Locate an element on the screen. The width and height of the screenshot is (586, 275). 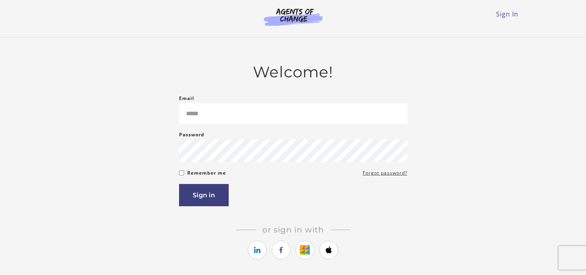
img: Agents of Change Logo is located at coordinates (293, 17).